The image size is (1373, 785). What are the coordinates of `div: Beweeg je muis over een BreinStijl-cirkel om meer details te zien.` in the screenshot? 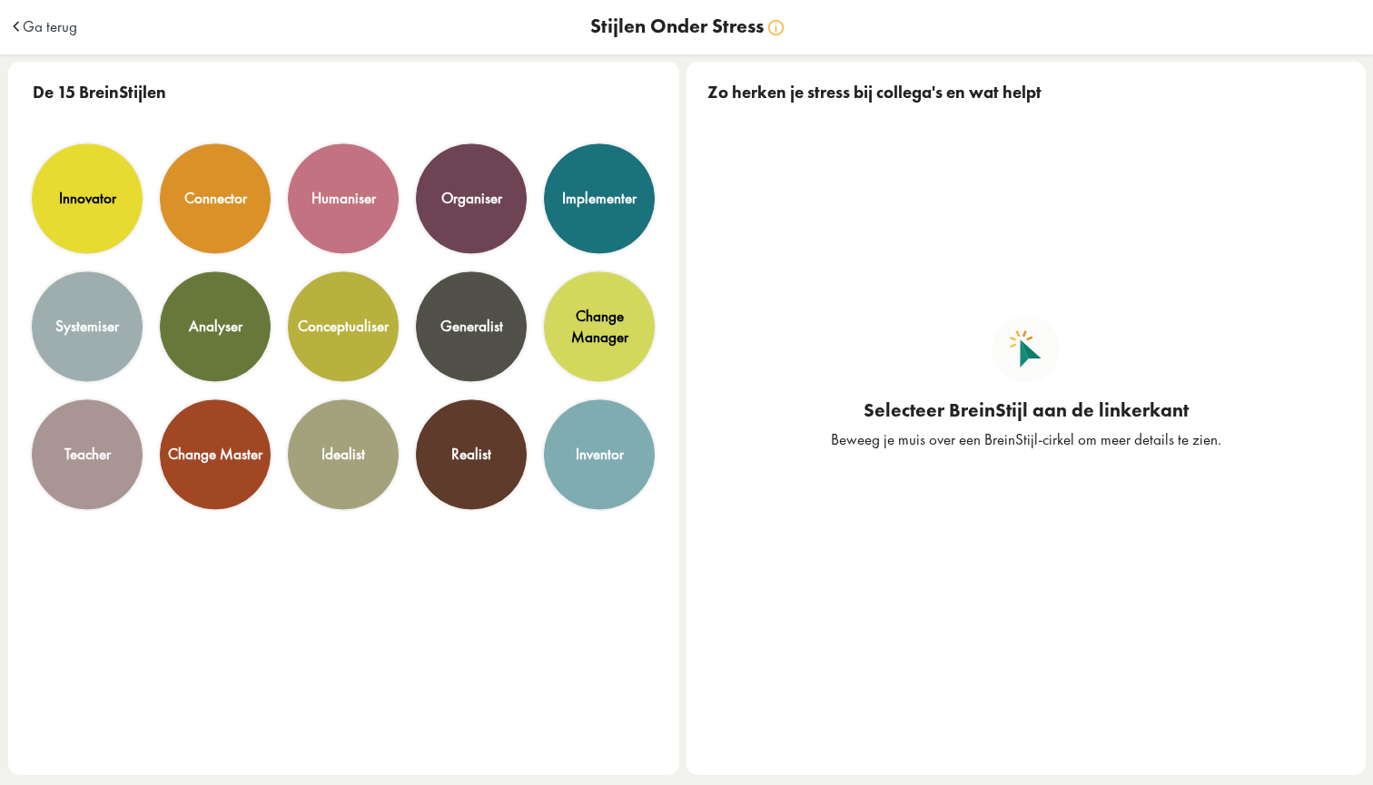 It's located at (1026, 440).